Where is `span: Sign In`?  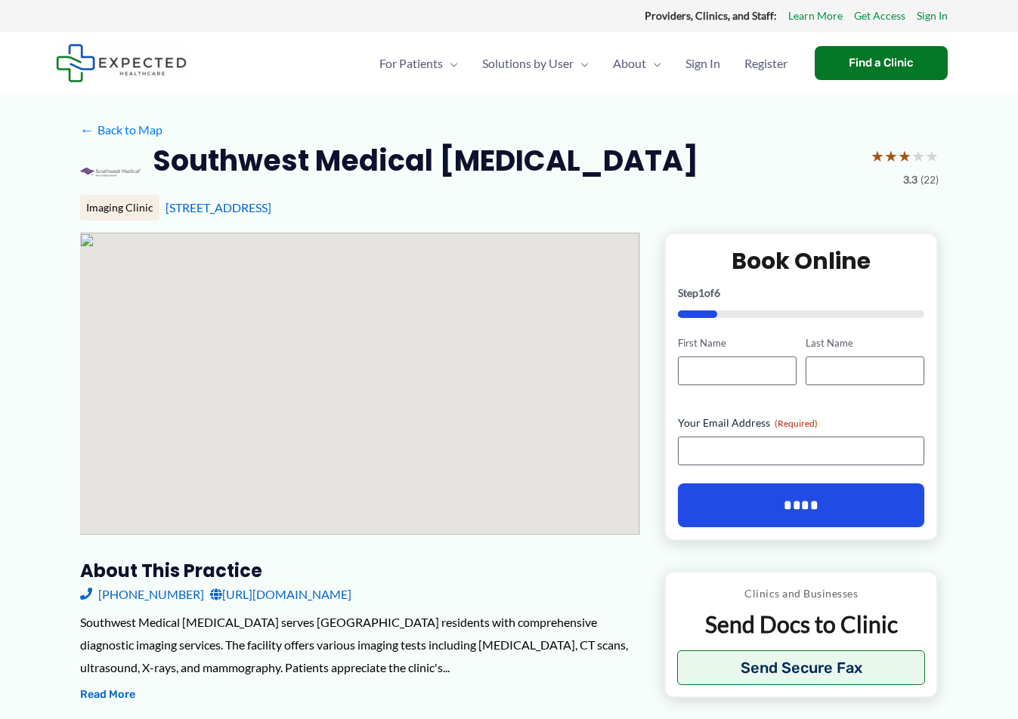 span: Sign In is located at coordinates (703, 63).